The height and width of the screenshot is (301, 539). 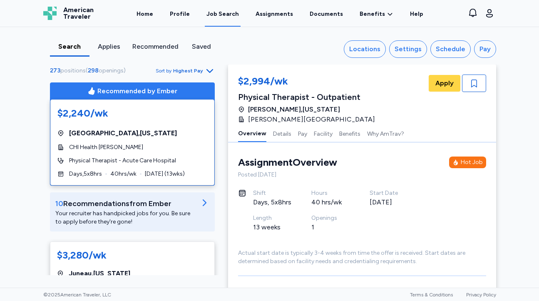 I want to click on div: Start Date, so click(x=389, y=193).